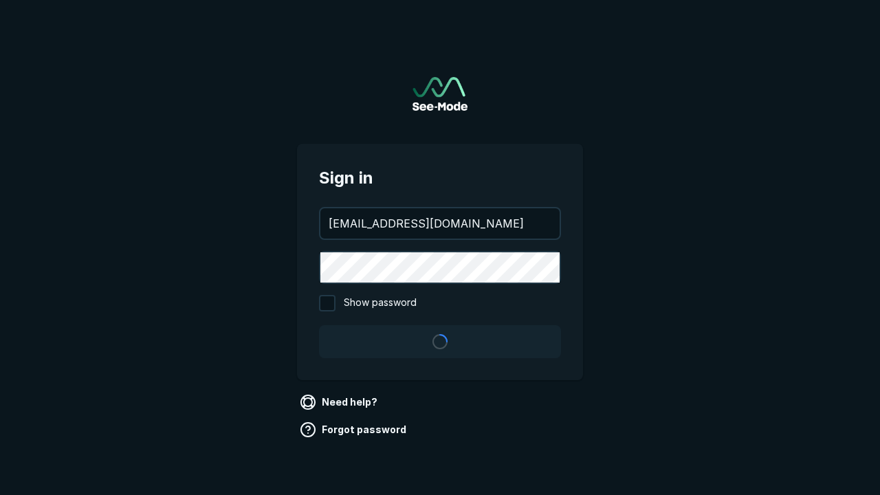 The height and width of the screenshot is (495, 880). Describe the element at coordinates (354, 429) in the screenshot. I see `a: Forgot password` at that location.